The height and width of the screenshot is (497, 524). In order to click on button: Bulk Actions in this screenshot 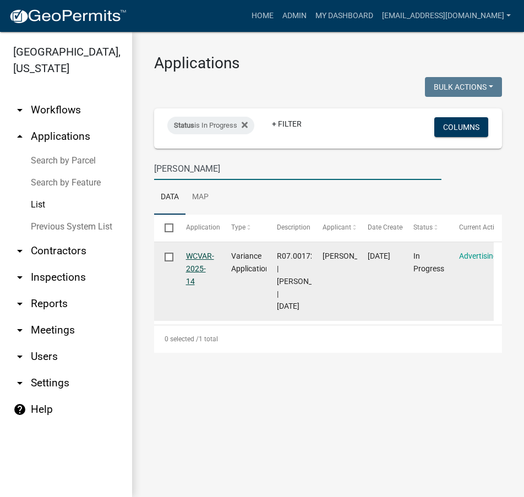, I will do `click(464, 87)`.